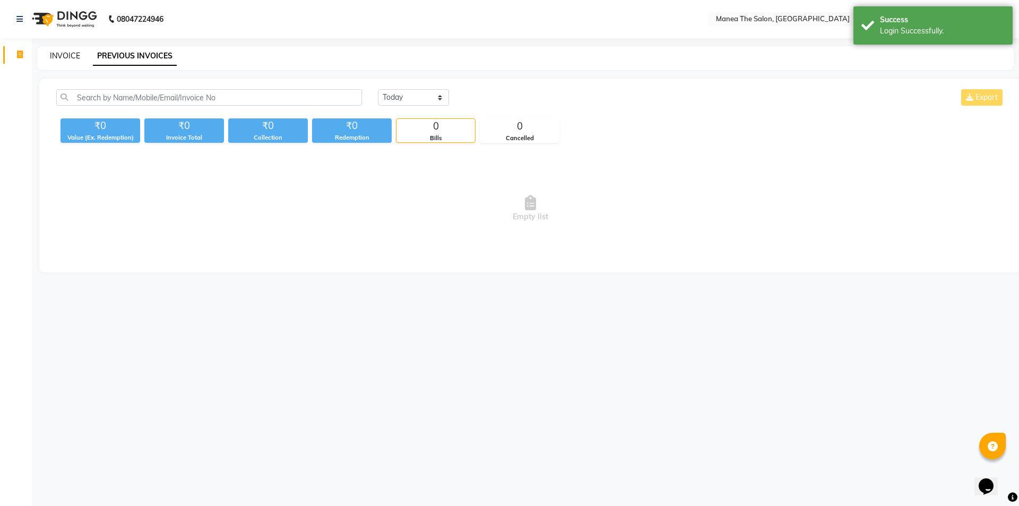  Describe the element at coordinates (100, 137) in the screenshot. I see `div: Value (Ex. Redemption)` at that location.